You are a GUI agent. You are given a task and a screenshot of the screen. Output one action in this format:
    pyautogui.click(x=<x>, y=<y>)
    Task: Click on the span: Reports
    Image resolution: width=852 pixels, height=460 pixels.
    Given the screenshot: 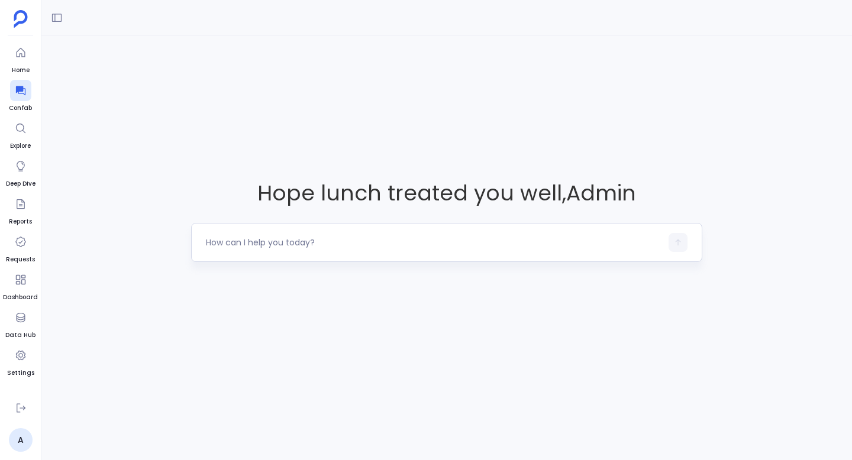 What is the action you would take?
    pyautogui.click(x=20, y=222)
    